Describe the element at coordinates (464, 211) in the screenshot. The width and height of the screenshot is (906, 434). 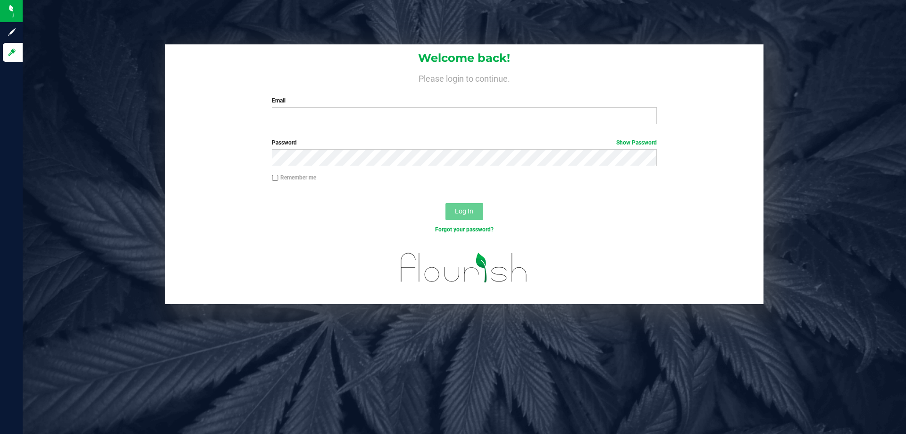
I see `span: Log In` at that location.